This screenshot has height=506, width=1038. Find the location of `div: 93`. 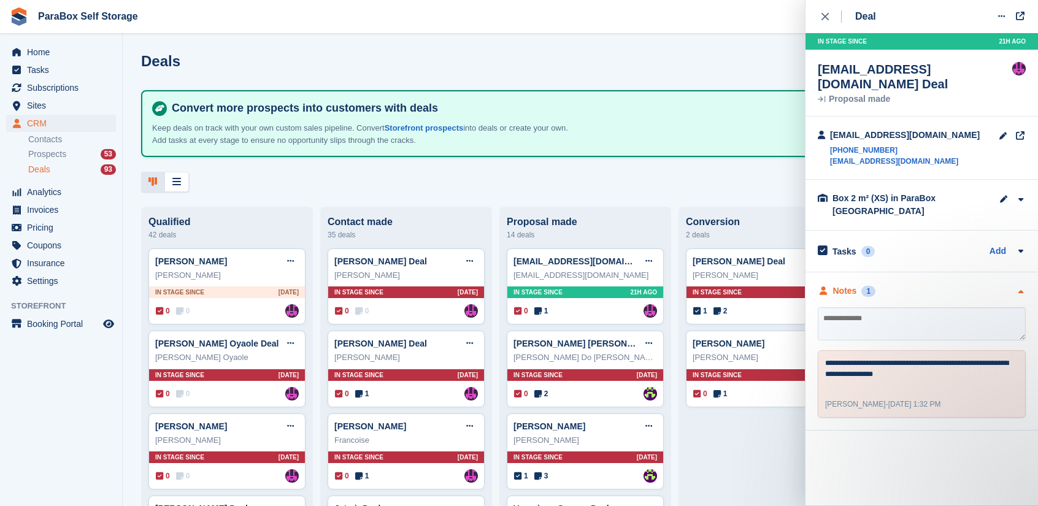

div: 93 is located at coordinates (108, 169).